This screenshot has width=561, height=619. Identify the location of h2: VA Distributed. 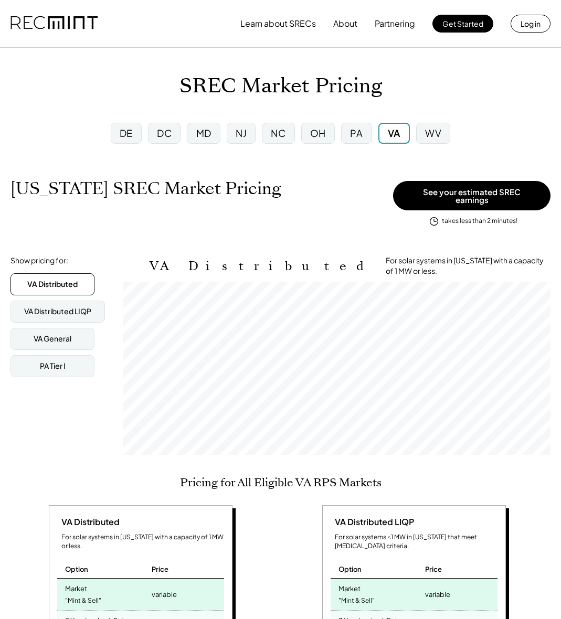
(260, 266).